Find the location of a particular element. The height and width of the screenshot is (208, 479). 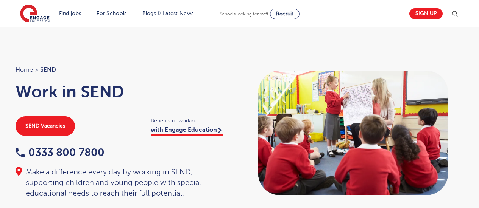

a: SEND Vacancies is located at coordinates (45, 126).